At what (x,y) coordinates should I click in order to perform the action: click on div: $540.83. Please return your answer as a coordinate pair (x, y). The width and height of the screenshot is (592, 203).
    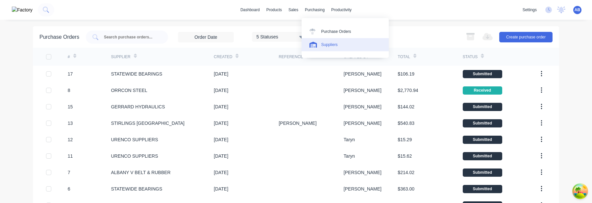
    Looking at the image, I should click on (406, 123).